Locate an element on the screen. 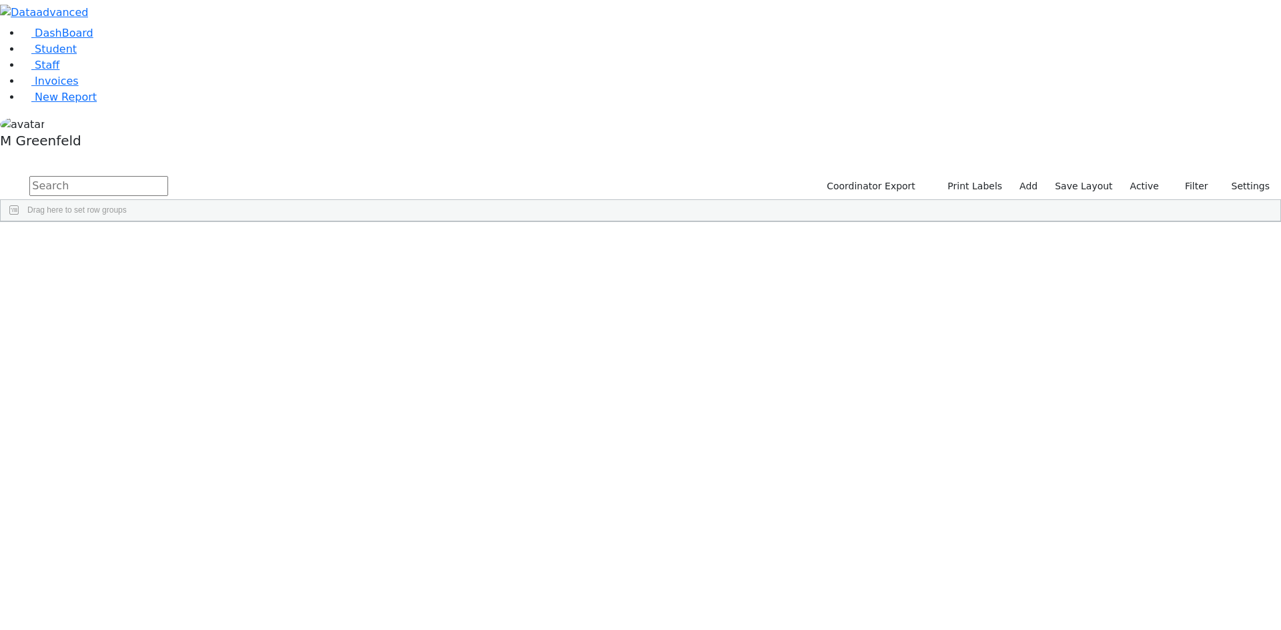 The height and width of the screenshot is (630, 1281). span: Student is located at coordinates (55, 49).